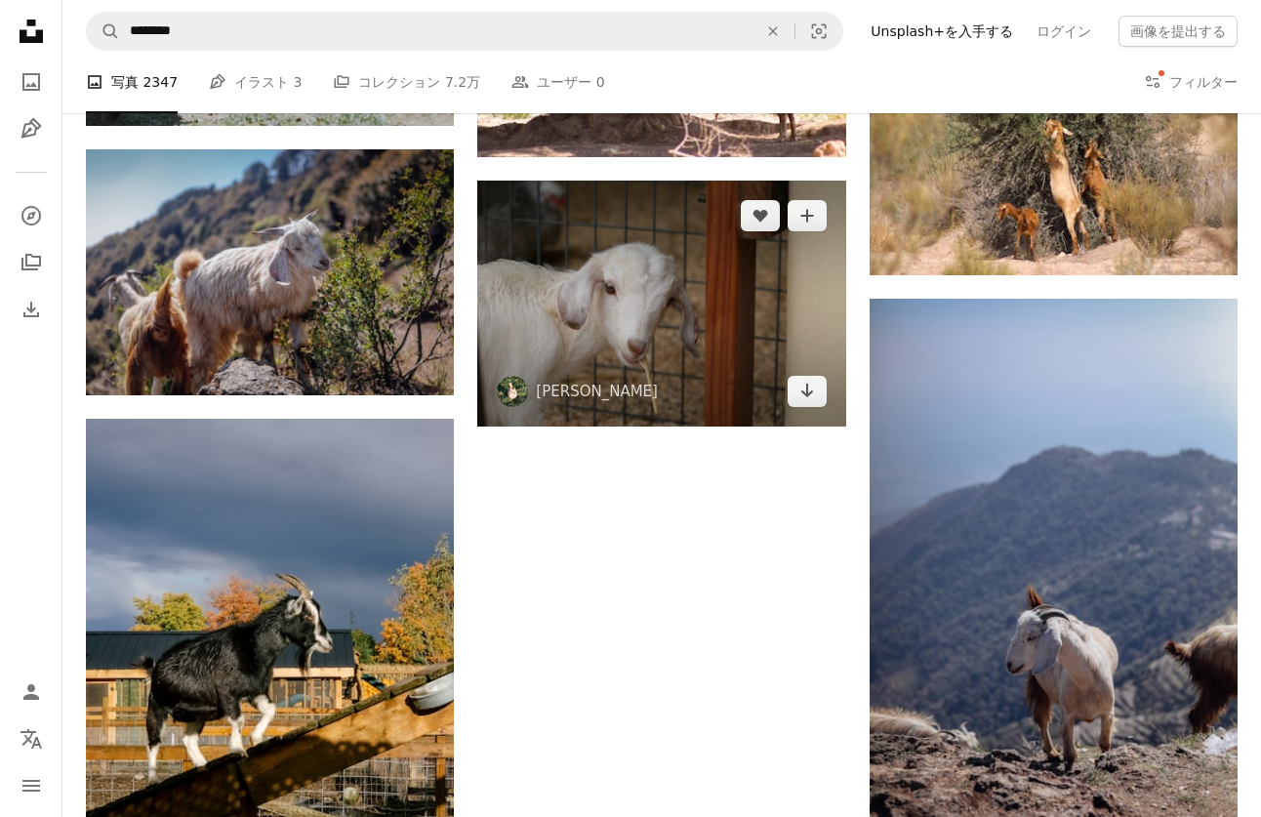 The height and width of the screenshot is (817, 1261). Describe the element at coordinates (1053, 574) in the screenshot. I see `a: 山の頂上に立つヤギのカップル` at that location.